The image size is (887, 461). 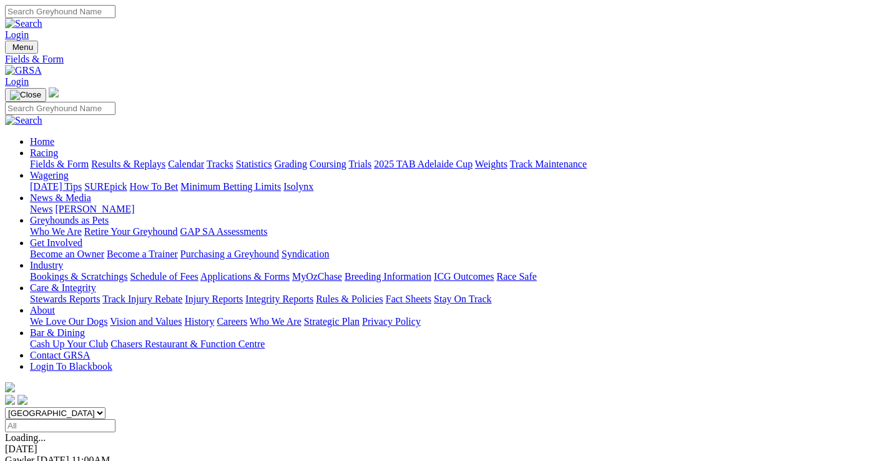 What do you see at coordinates (41, 209) in the screenshot?
I see `a: News` at bounding box center [41, 209].